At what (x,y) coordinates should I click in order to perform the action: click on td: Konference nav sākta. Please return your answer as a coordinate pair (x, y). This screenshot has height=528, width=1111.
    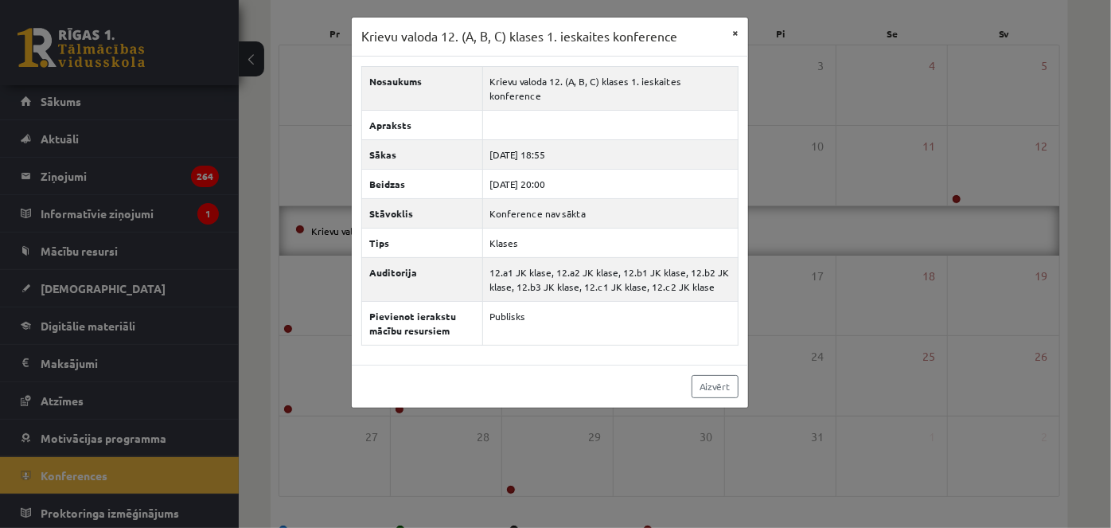
    Looking at the image, I should click on (610, 213).